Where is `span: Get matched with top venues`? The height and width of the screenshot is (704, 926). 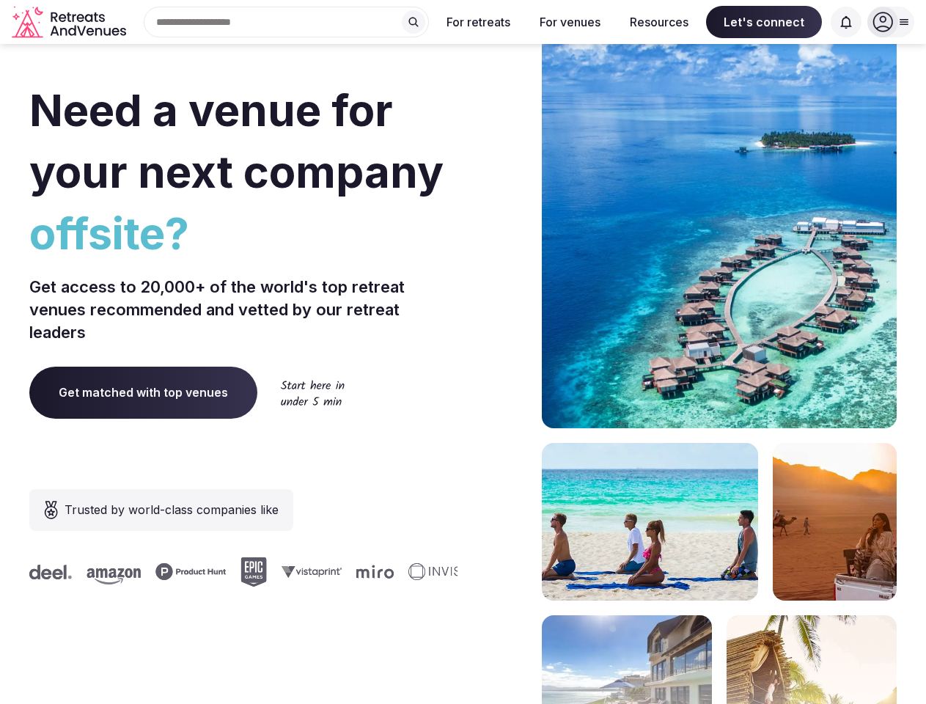
span: Get matched with top venues is located at coordinates (143, 392).